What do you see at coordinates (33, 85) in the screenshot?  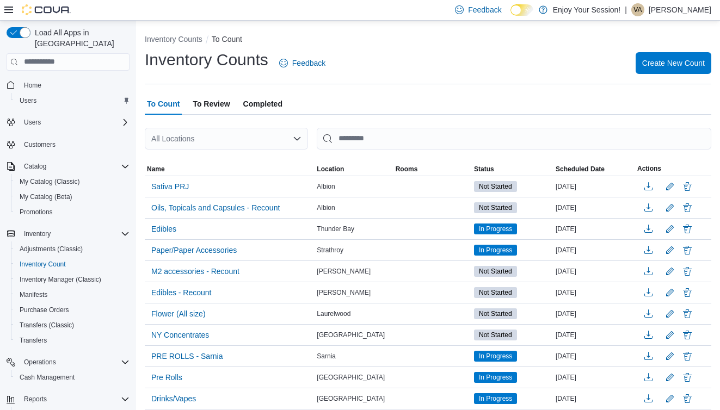 I see `a: Home` at bounding box center [33, 85].